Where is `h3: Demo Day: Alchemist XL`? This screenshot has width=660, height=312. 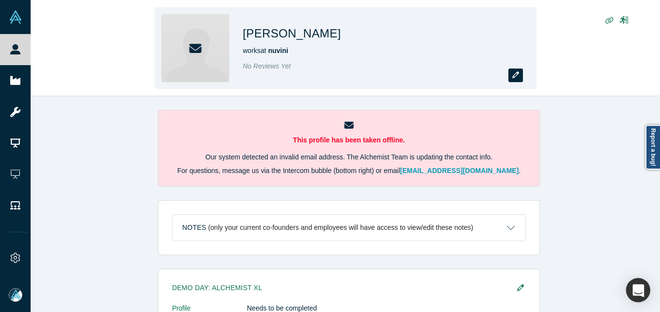 h3: Demo Day: Alchemist XL is located at coordinates (342, 288).